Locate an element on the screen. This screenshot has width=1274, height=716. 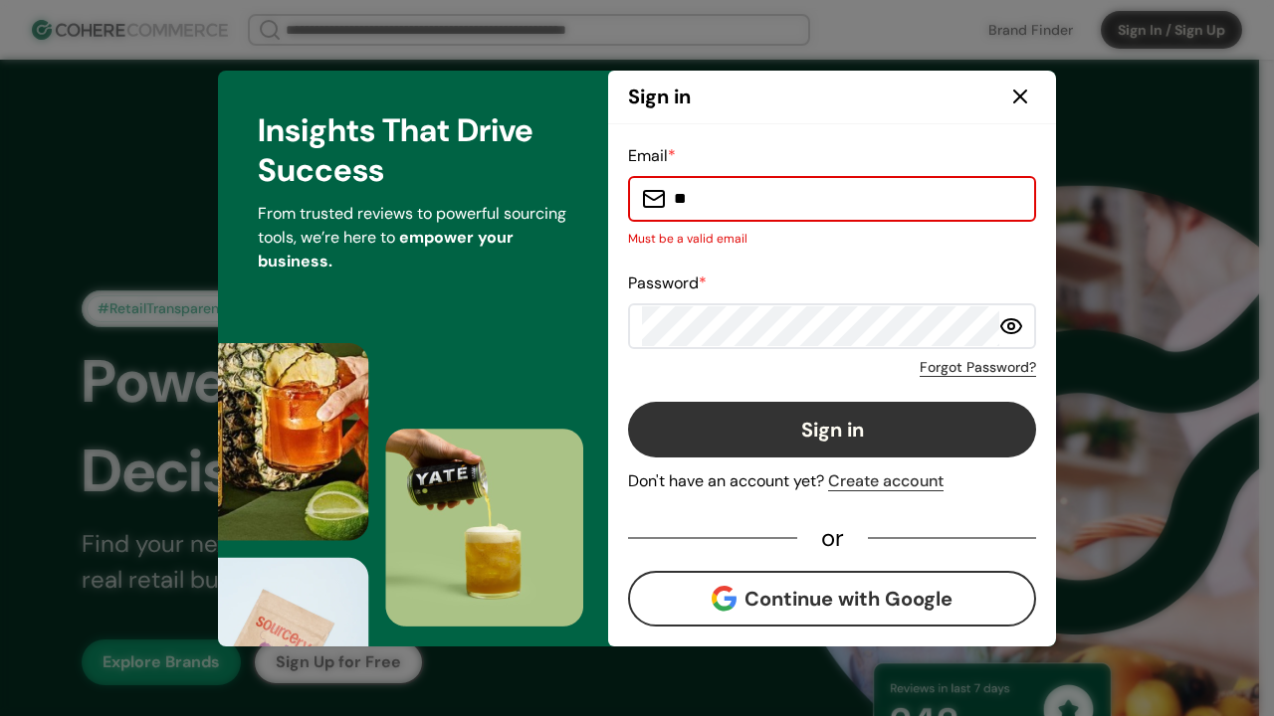
label: Password is located at coordinates (667, 283).